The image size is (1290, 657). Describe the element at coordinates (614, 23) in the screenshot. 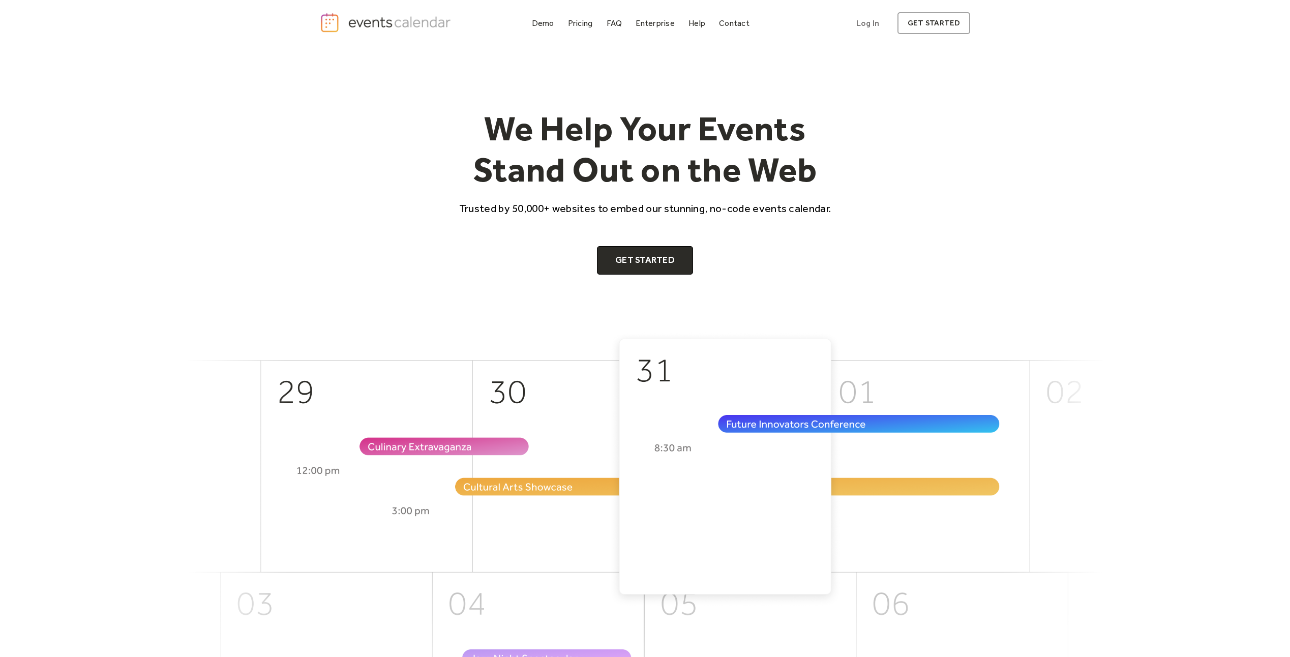

I see `a: FAQ` at that location.